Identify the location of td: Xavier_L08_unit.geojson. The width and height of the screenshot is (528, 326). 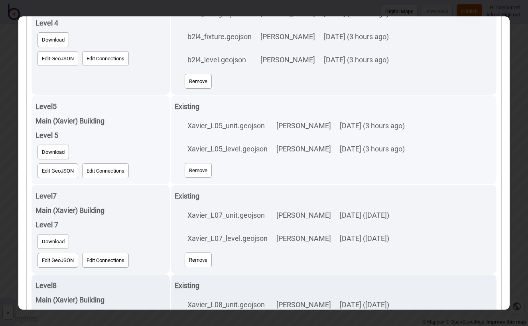
(227, 305).